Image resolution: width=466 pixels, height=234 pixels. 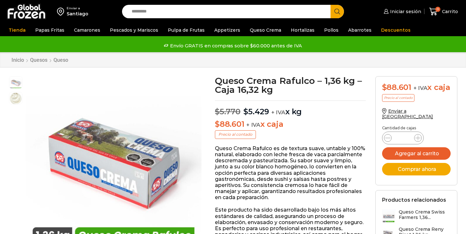 What do you see at coordinates (449, 12) in the screenshot?
I see `span: Carrito` at bounding box center [449, 12].